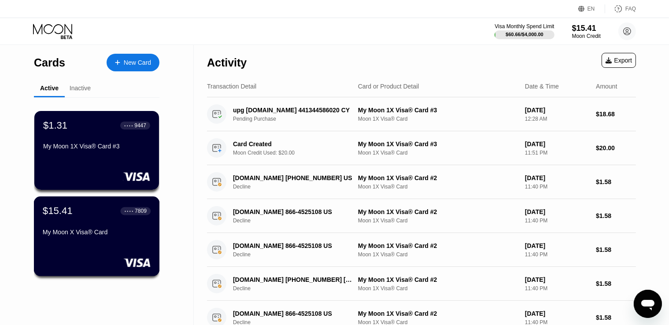 The width and height of the screenshot is (669, 325). Describe the element at coordinates (293, 144) in the screenshot. I see `div: Card Created` at that location.